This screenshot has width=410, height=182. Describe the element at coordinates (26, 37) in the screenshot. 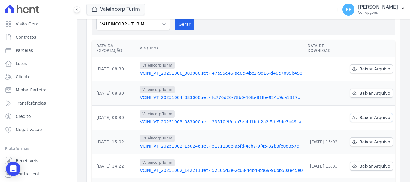

I see `span: Contratos` at that location.